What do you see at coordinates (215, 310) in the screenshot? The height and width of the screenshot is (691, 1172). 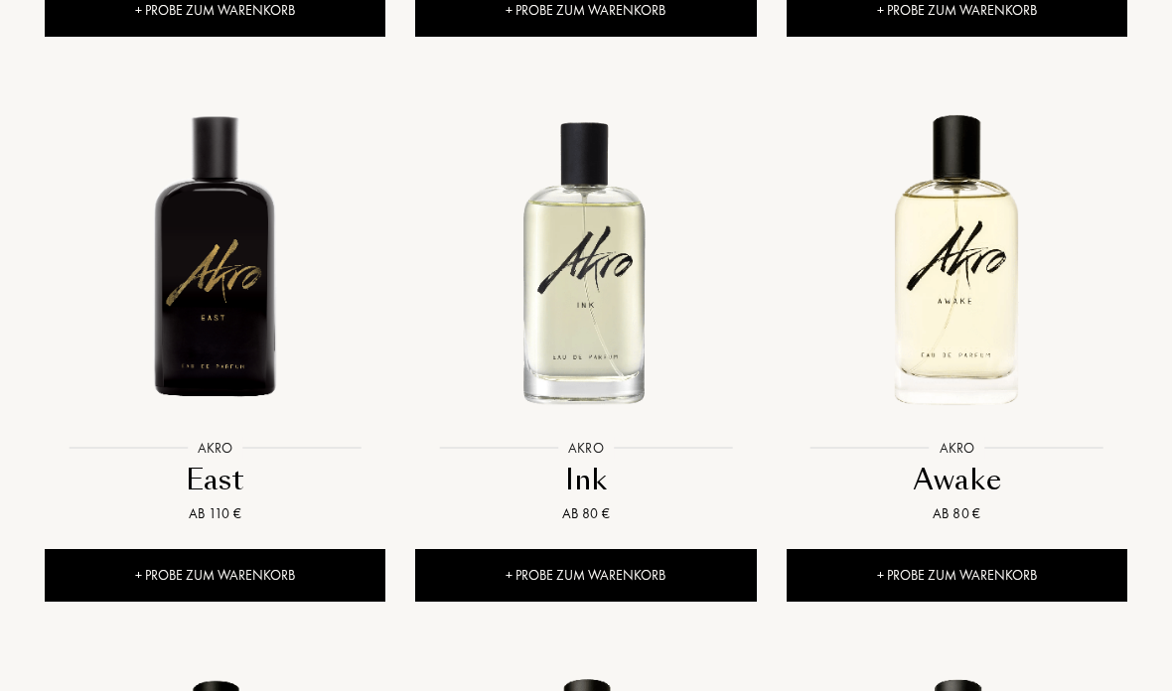 I see `a: East AkroAkroEastAb 110 €` at bounding box center [215, 310].